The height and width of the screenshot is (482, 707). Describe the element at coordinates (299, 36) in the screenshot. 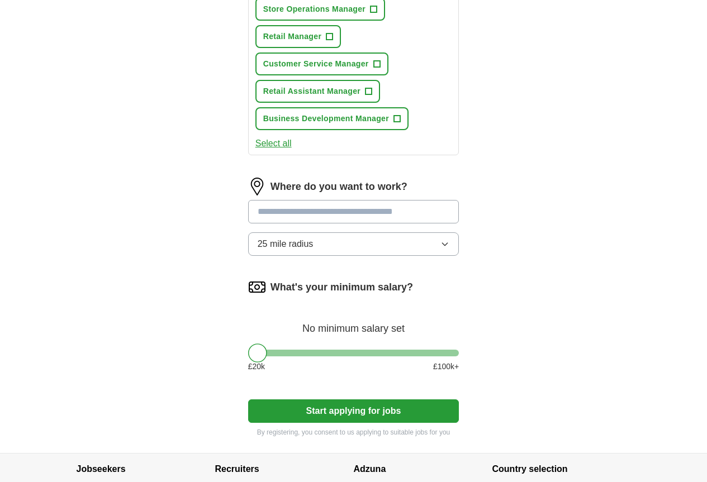

I see `button: Retail Manager` at that location.